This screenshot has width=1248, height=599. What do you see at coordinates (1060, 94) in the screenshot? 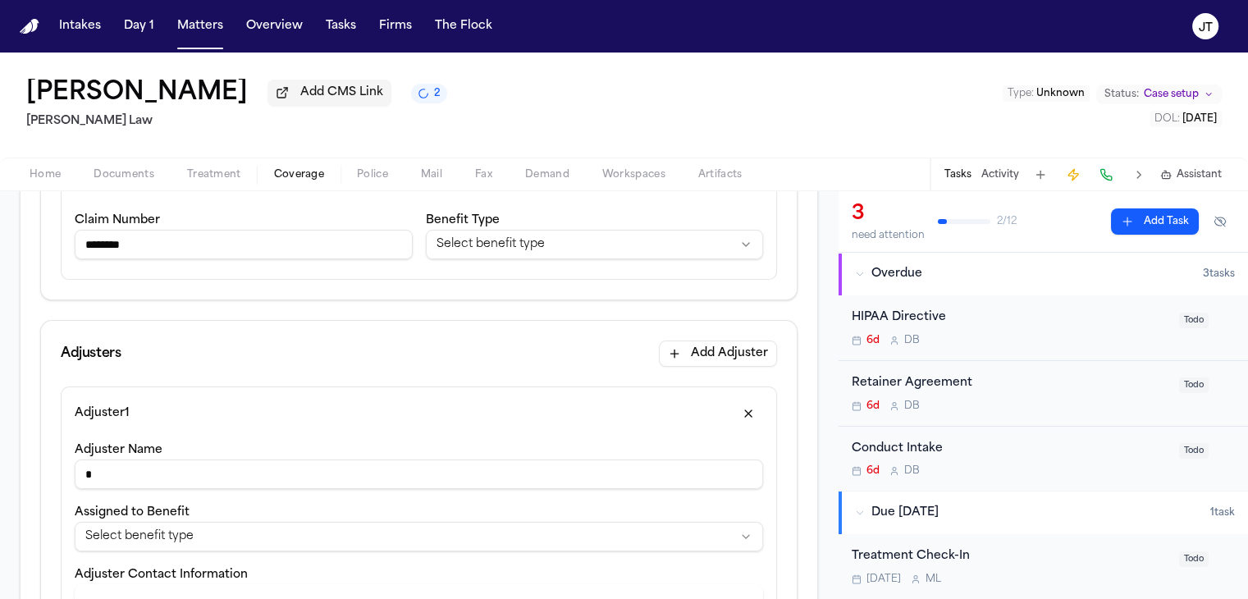
I see `span: Unknown` at bounding box center [1060, 94].